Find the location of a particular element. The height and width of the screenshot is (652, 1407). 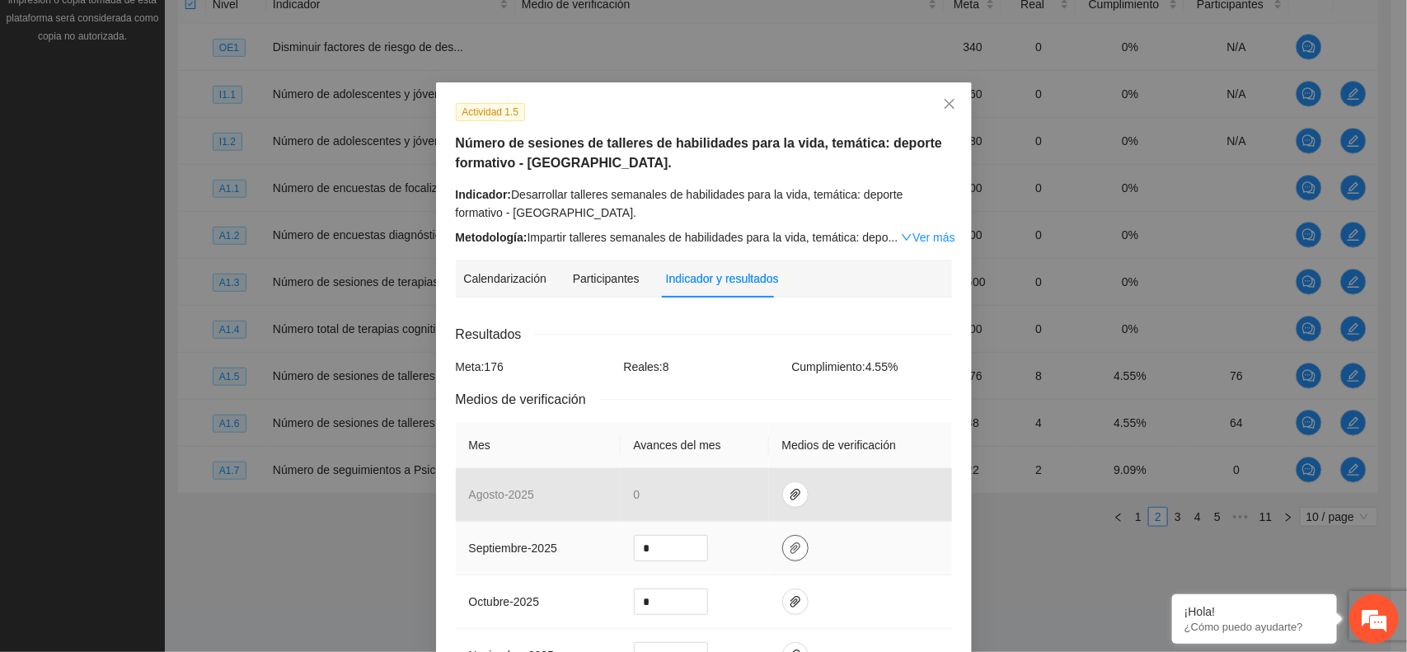

div: ¡Hola! is located at coordinates (1254, 611).